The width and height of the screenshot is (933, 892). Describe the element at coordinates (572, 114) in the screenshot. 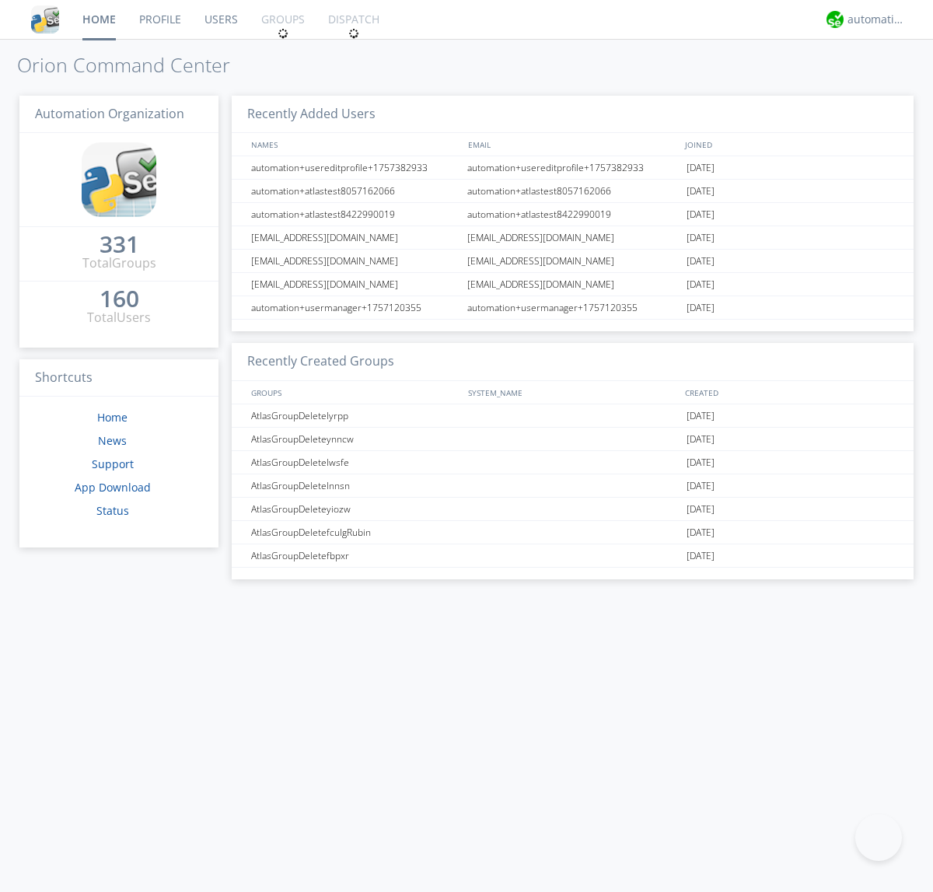

I see `h3: Recently Added Users` at that location.